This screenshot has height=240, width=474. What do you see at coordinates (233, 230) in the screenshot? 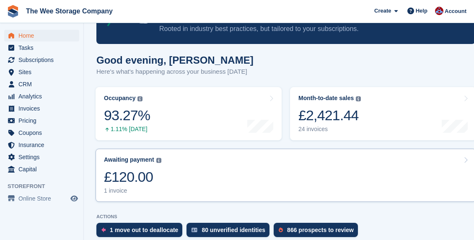
I see `div: 80 unverified identities` at bounding box center [233, 230].